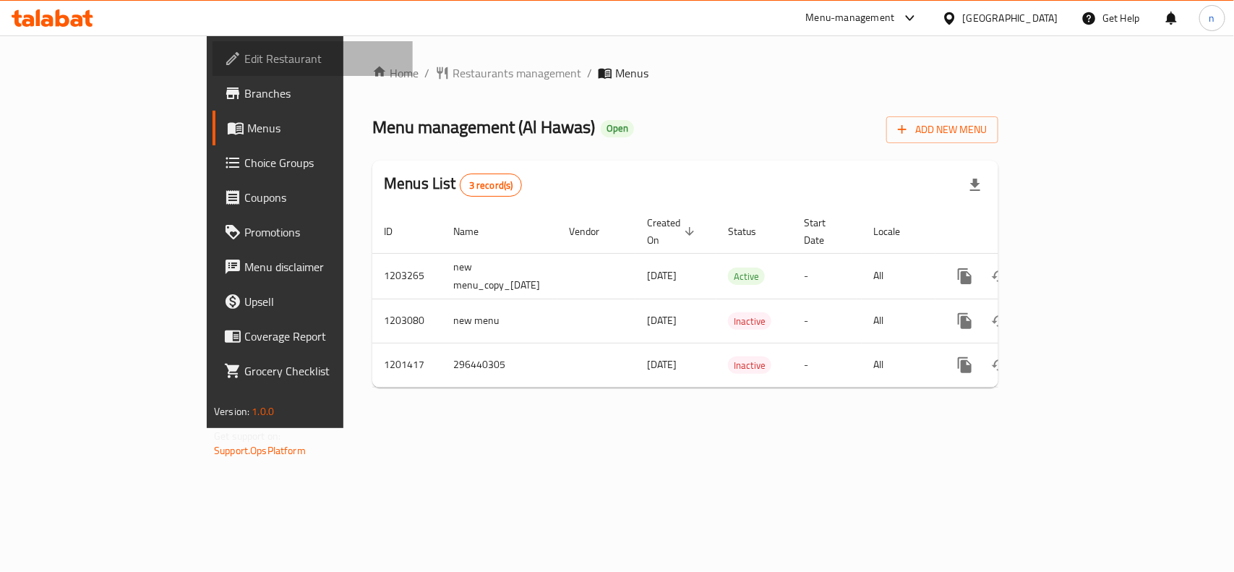 The width and height of the screenshot is (1234, 572). Describe the element at coordinates (312, 197) in the screenshot. I see `a: Coupons` at that location.